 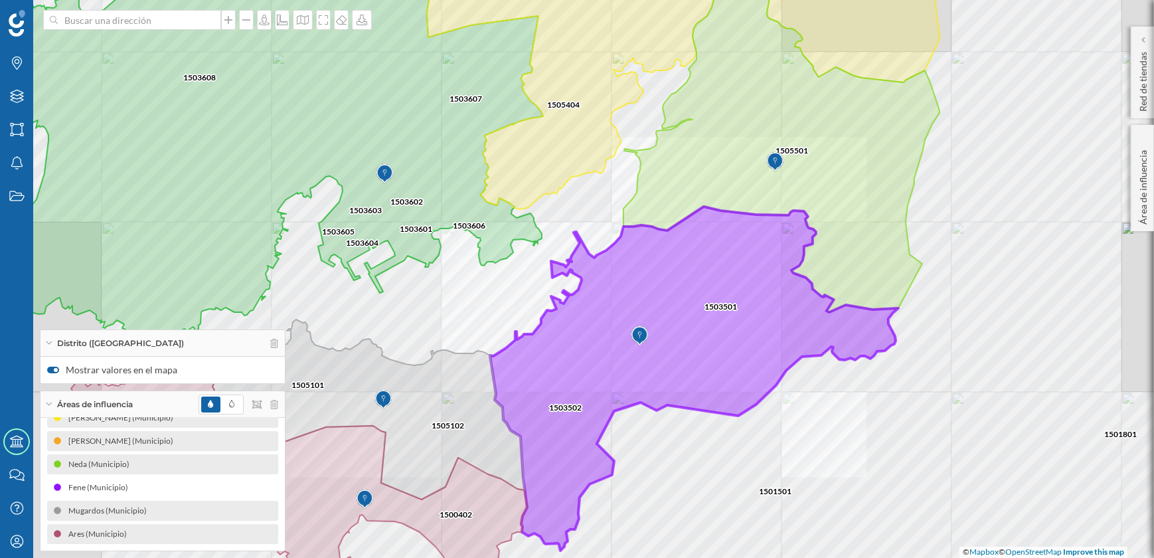 What do you see at coordinates (95, 404) in the screenshot?
I see `span: Áreas de influencia` at bounding box center [95, 404].